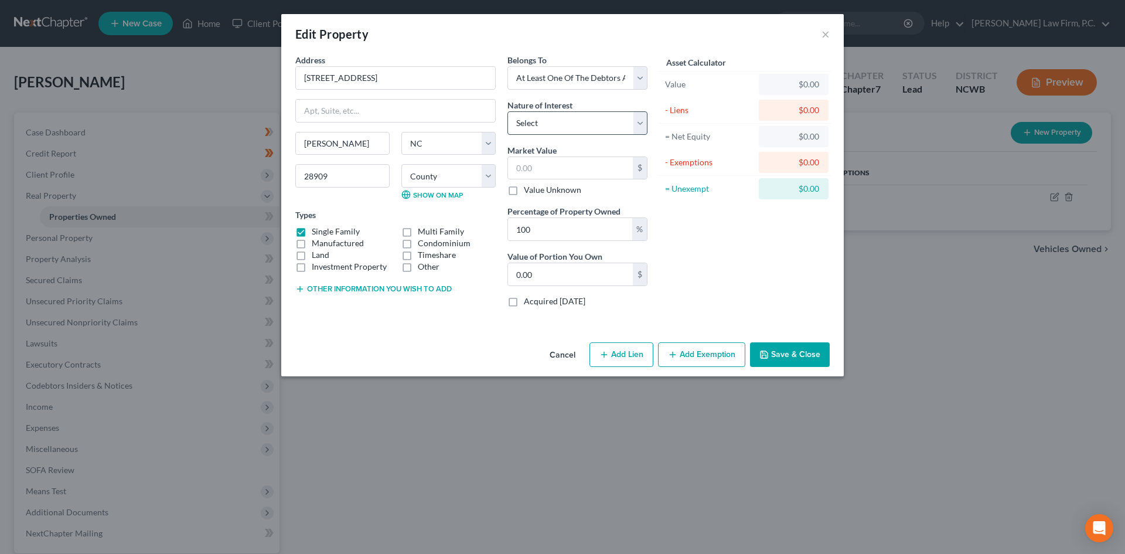  I want to click on div: Open Intercom Messenger, so click(1099, 528).